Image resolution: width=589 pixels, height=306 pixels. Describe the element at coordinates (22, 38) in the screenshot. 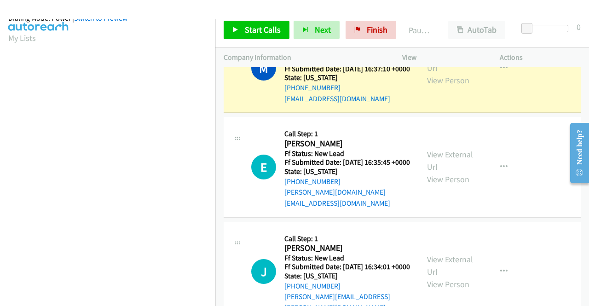

I see `a: My Lists` at that location.